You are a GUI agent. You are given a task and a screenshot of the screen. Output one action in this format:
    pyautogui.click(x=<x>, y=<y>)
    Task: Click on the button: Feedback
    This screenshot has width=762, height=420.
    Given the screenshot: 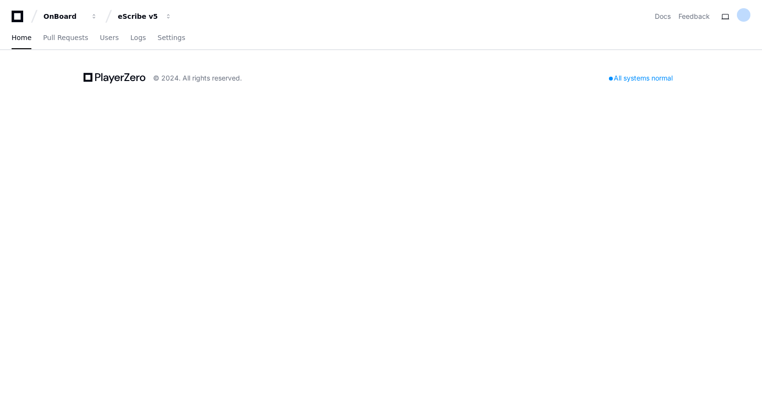 What is the action you would take?
    pyautogui.click(x=693, y=16)
    